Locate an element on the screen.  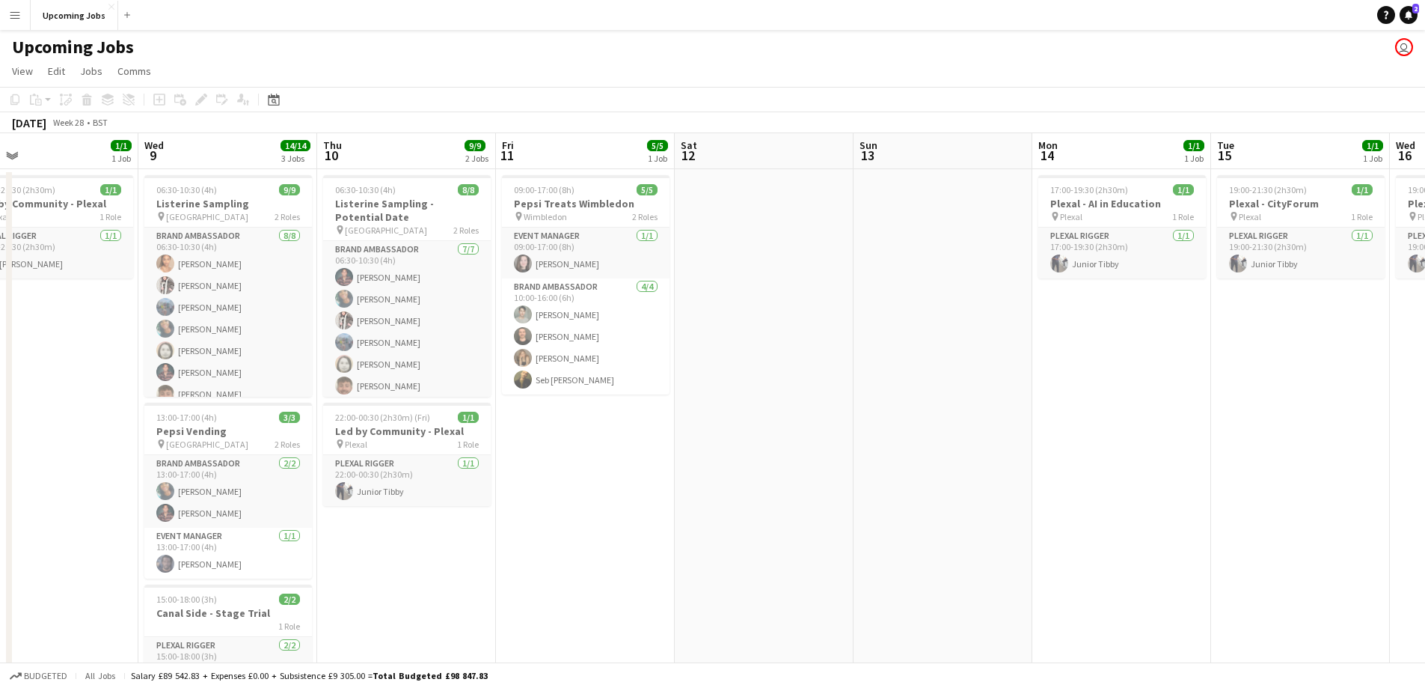
a: Comms is located at coordinates (134, 71).